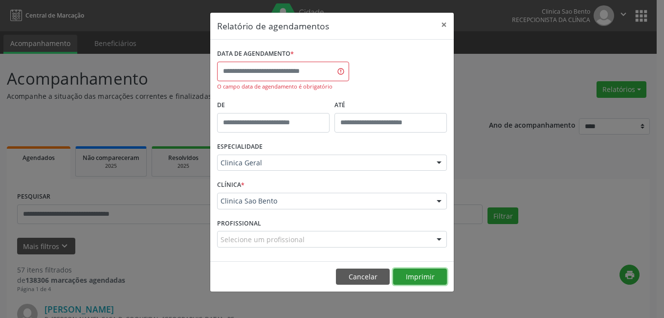 The height and width of the screenshot is (318, 664). I want to click on button: Imprimir, so click(420, 277).